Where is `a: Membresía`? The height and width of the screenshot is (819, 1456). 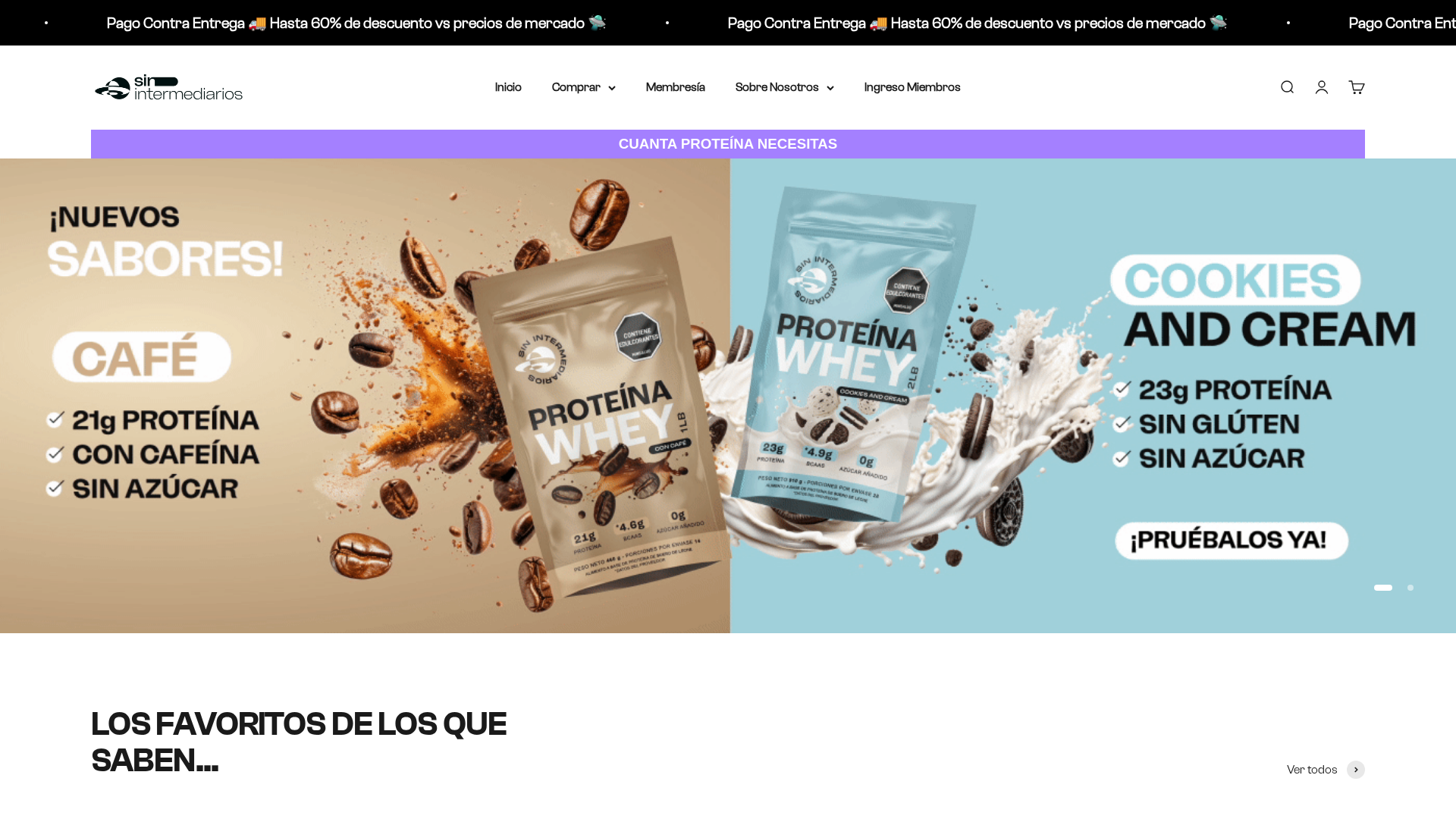
a: Membresía is located at coordinates (675, 86).